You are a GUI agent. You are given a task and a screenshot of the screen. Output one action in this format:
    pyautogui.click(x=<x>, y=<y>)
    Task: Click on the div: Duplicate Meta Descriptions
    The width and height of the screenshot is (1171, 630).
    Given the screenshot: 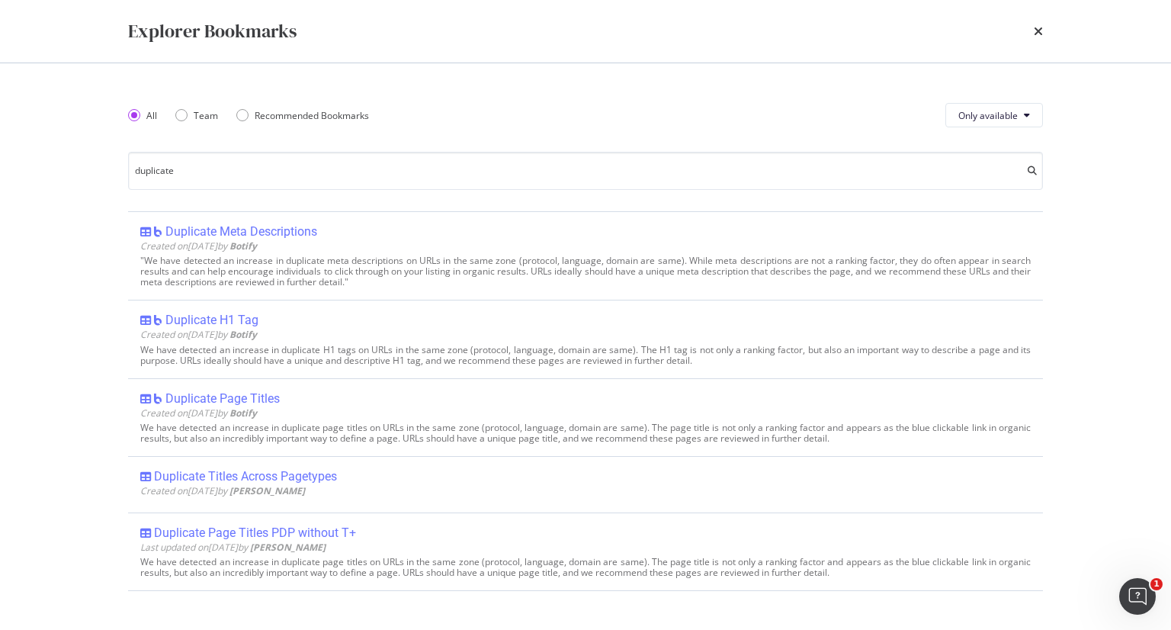 What is the action you would take?
    pyautogui.click(x=241, y=232)
    